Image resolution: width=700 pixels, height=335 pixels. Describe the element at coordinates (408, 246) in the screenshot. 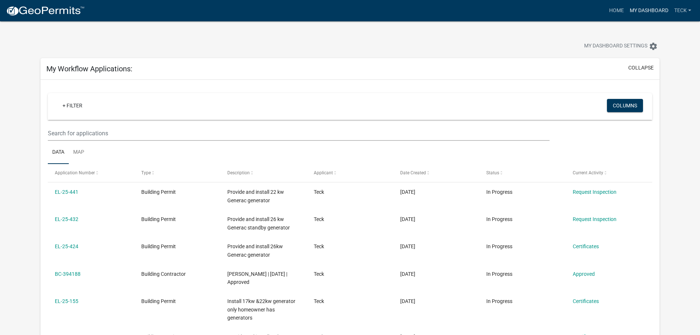

I see `span: 04/08/2025` at that location.